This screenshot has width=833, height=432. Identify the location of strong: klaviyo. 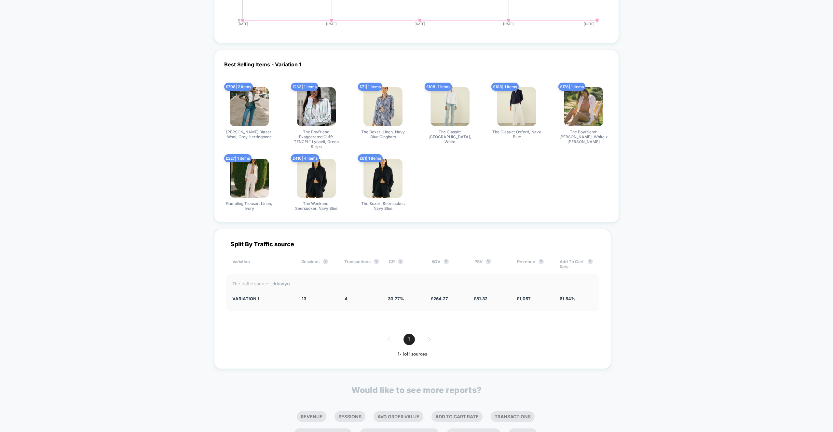
(282, 283).